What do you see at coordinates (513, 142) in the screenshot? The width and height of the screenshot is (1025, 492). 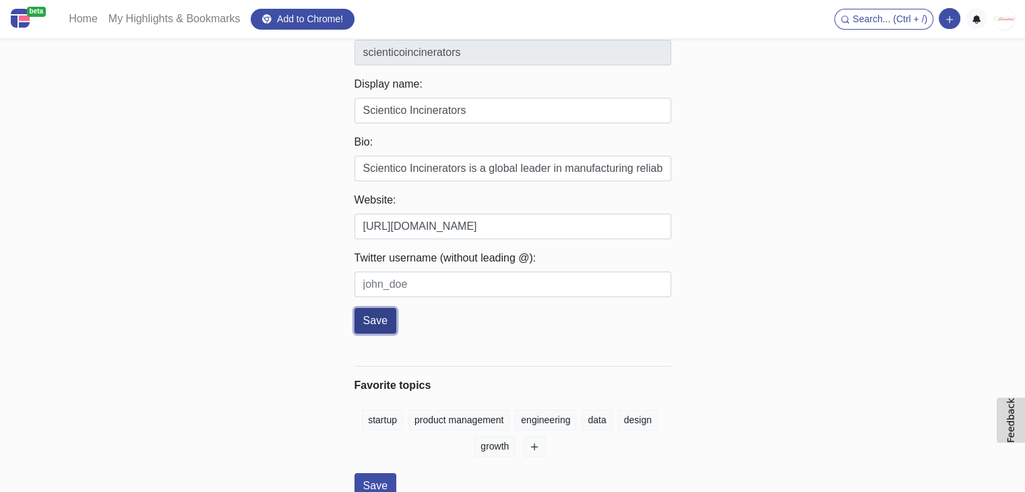 I see `label: Bio:` at bounding box center [513, 142].